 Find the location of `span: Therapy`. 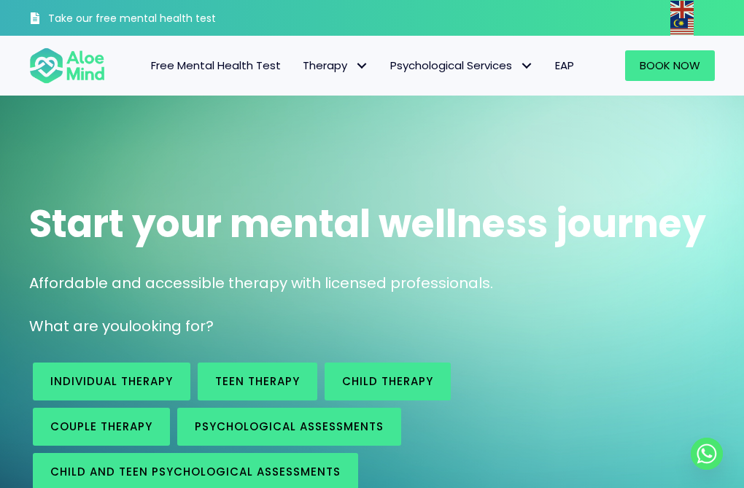

span: Therapy is located at coordinates (335, 65).